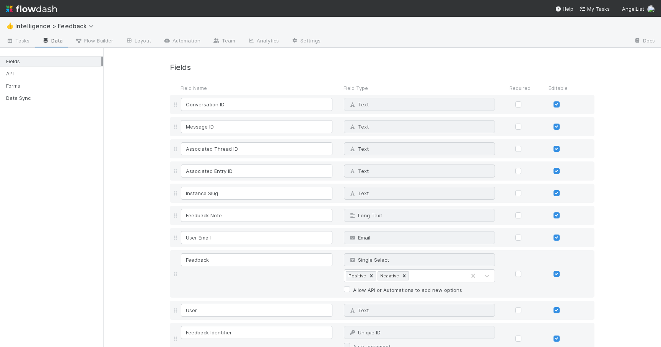  Describe the element at coordinates (54, 73) in the screenshot. I see `div: API` at that location.